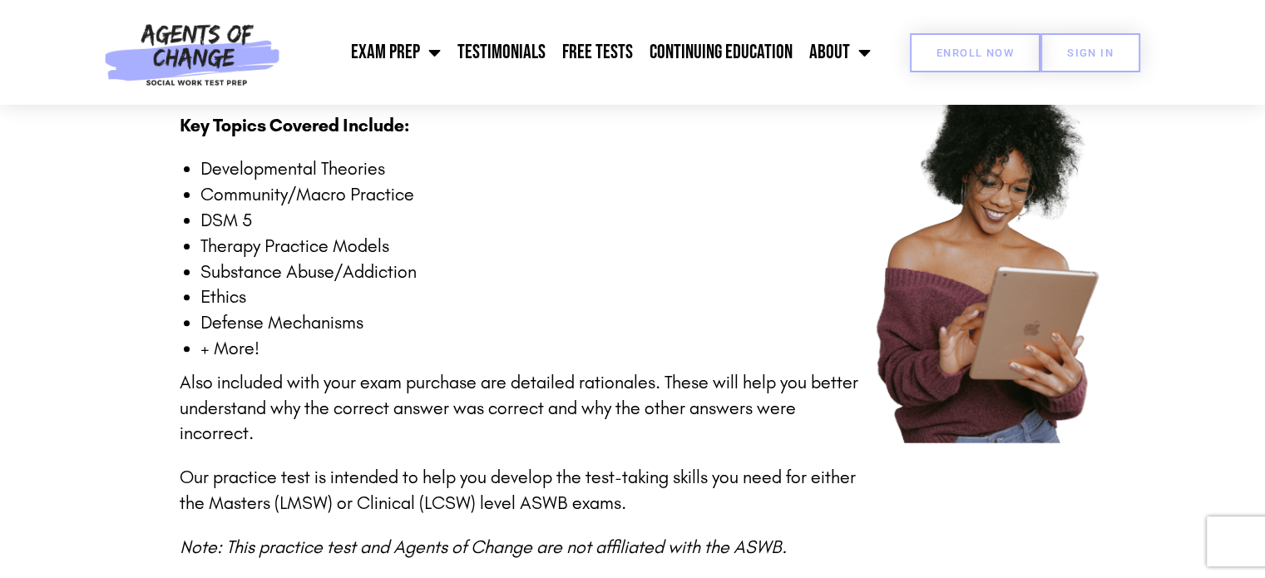  Describe the element at coordinates (975, 52) in the screenshot. I see `a: Enroll Now` at that location.